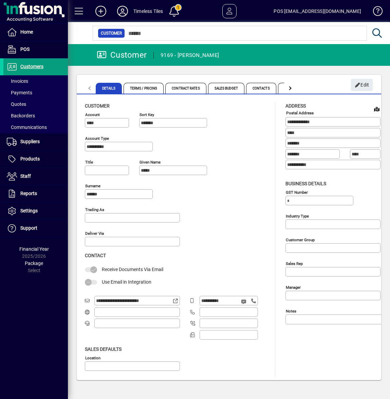  Describe the element at coordinates (36, 228) in the screenshot. I see `a: Support` at that location.